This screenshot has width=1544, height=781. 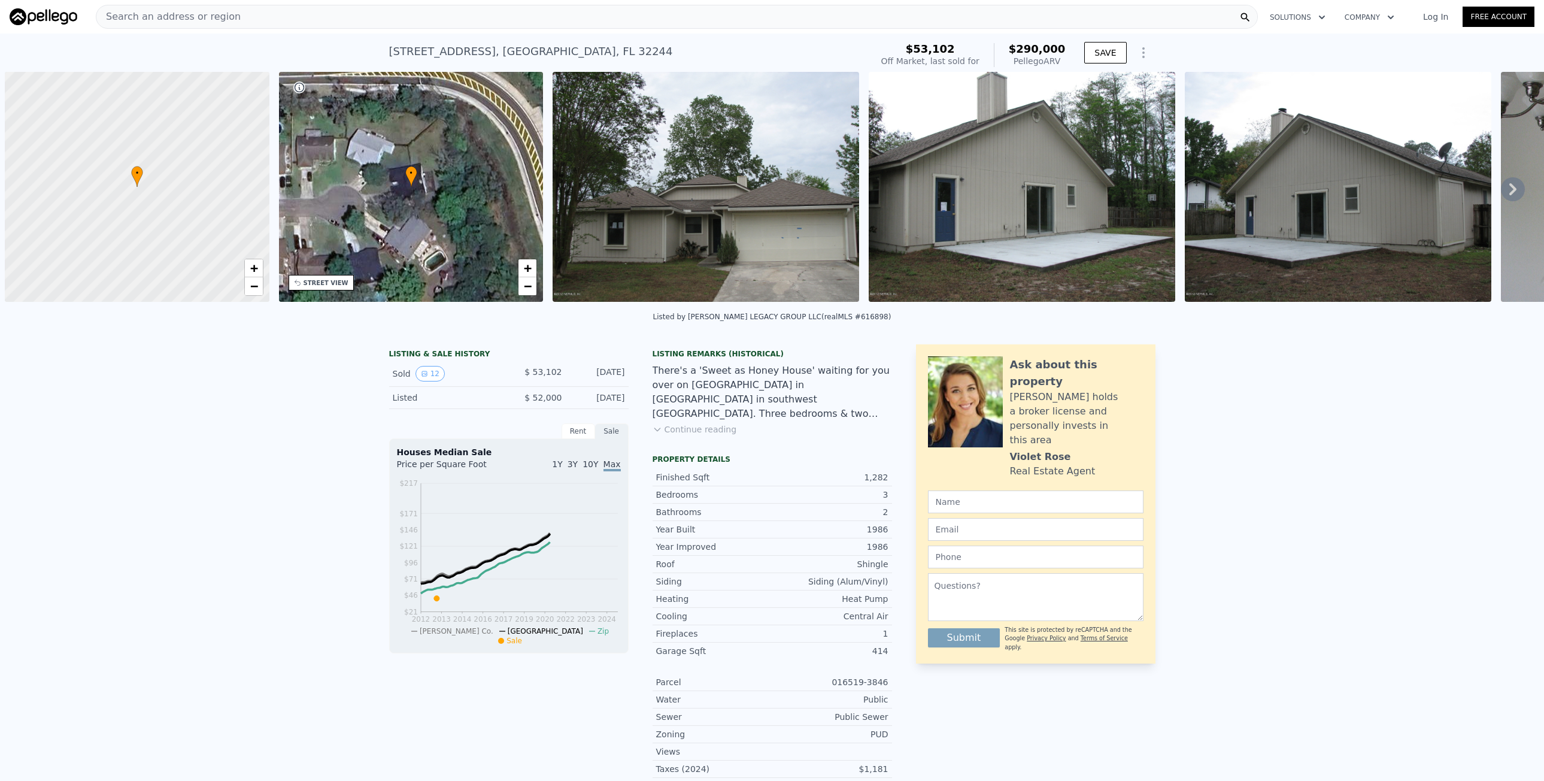 I want to click on tspan: 2013, so click(x=441, y=619).